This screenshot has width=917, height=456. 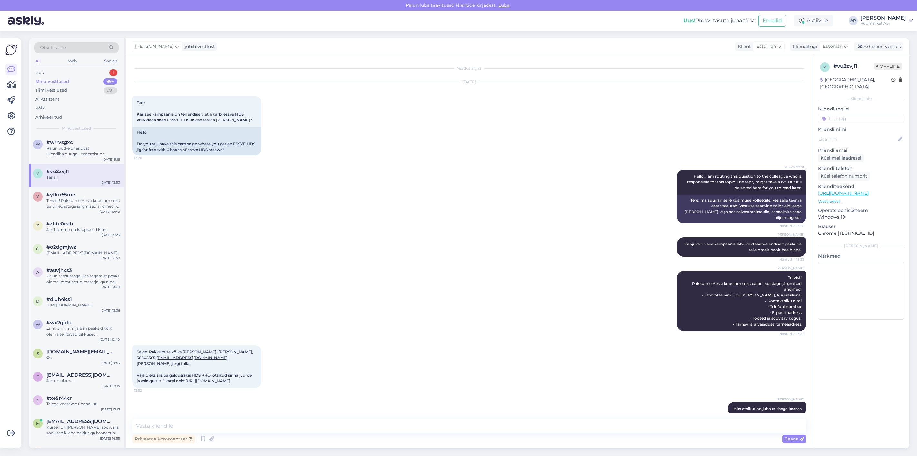 What do you see at coordinates (38, 248) in the screenshot?
I see `span: o` at bounding box center [38, 248].